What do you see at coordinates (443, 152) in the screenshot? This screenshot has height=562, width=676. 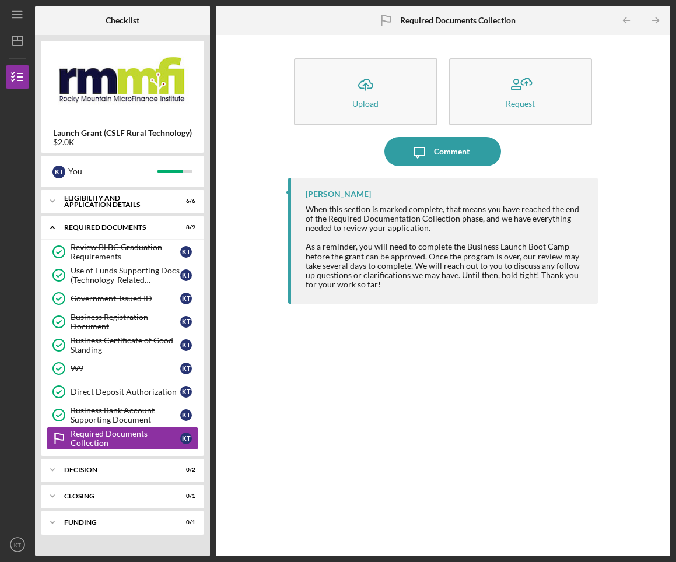 I see `button: Comment` at bounding box center [443, 152].